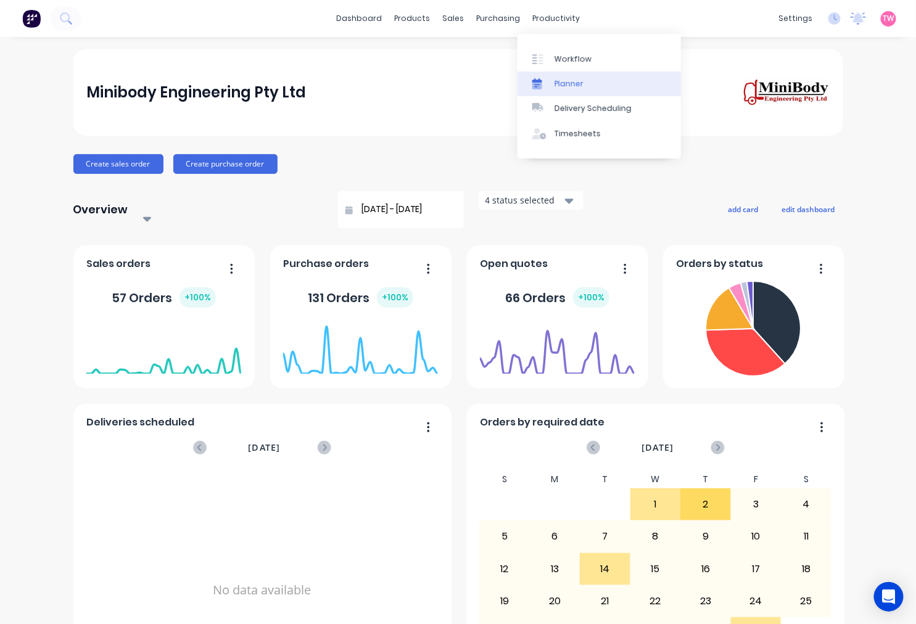 Image resolution: width=916 pixels, height=624 pixels. I want to click on div: Planner, so click(569, 84).